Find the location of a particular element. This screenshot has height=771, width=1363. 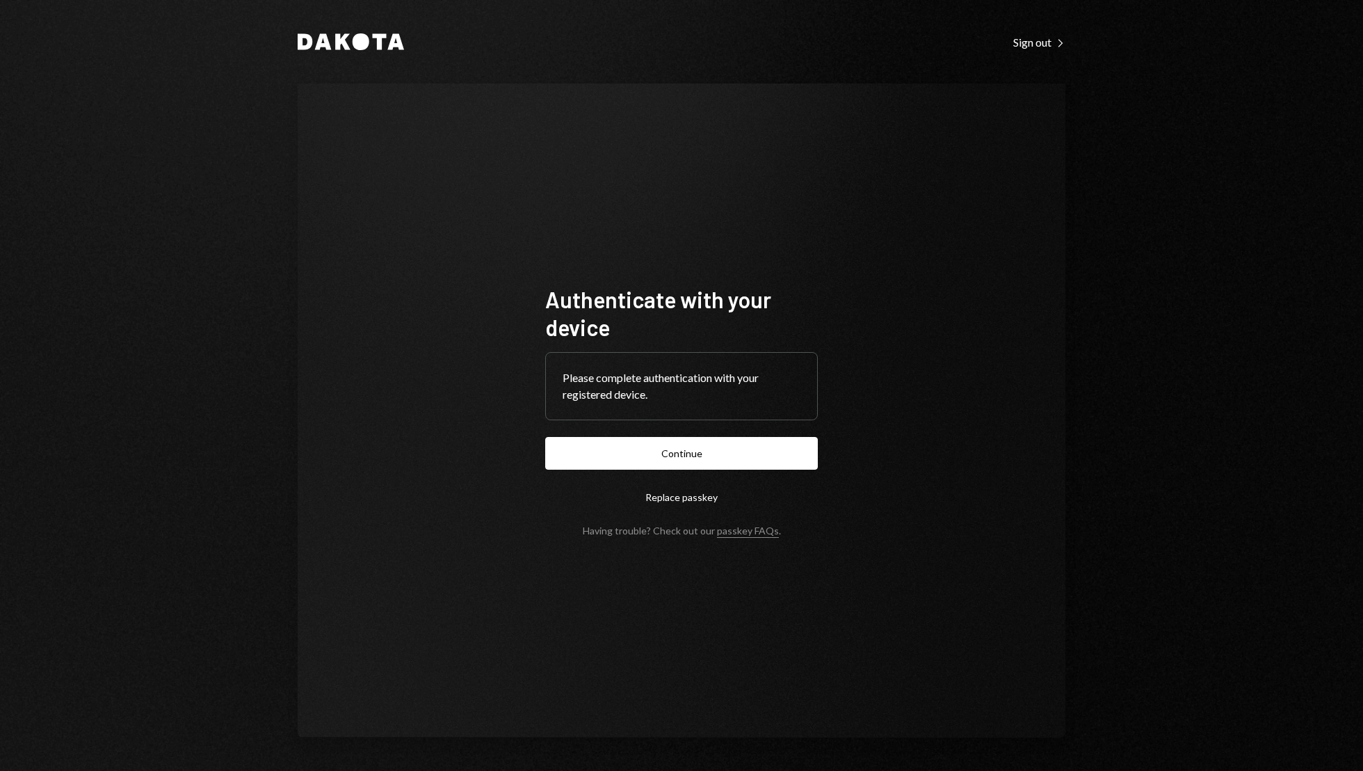

button: Replace passkey is located at coordinates (682, 497).